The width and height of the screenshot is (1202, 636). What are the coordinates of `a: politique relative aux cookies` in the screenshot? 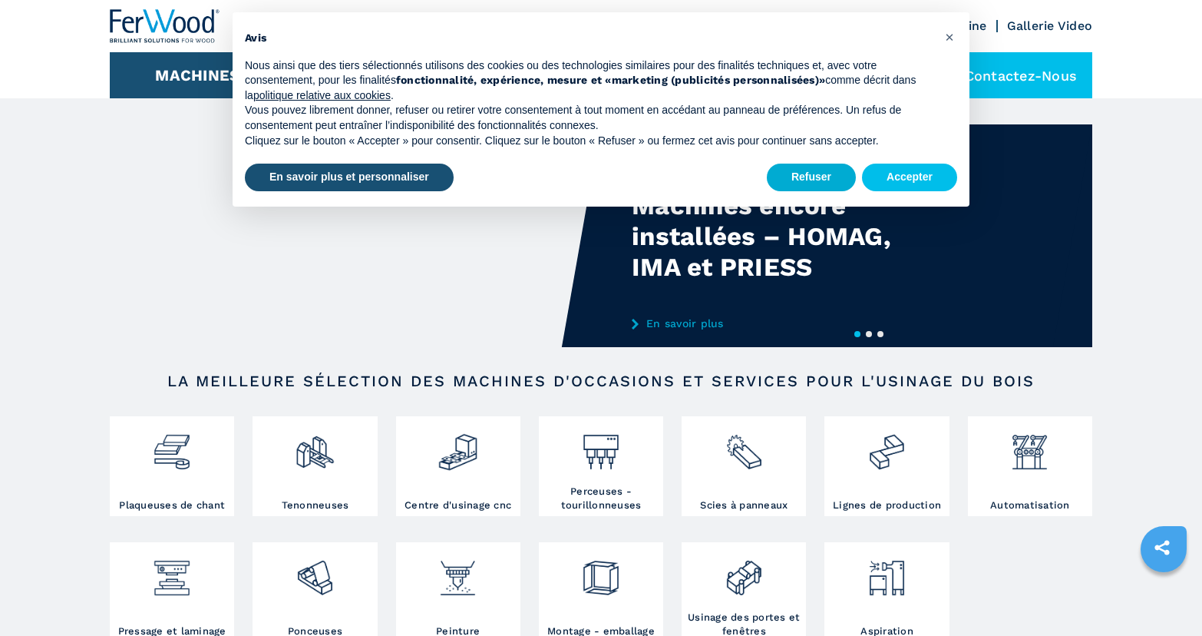 It's located at (322, 95).